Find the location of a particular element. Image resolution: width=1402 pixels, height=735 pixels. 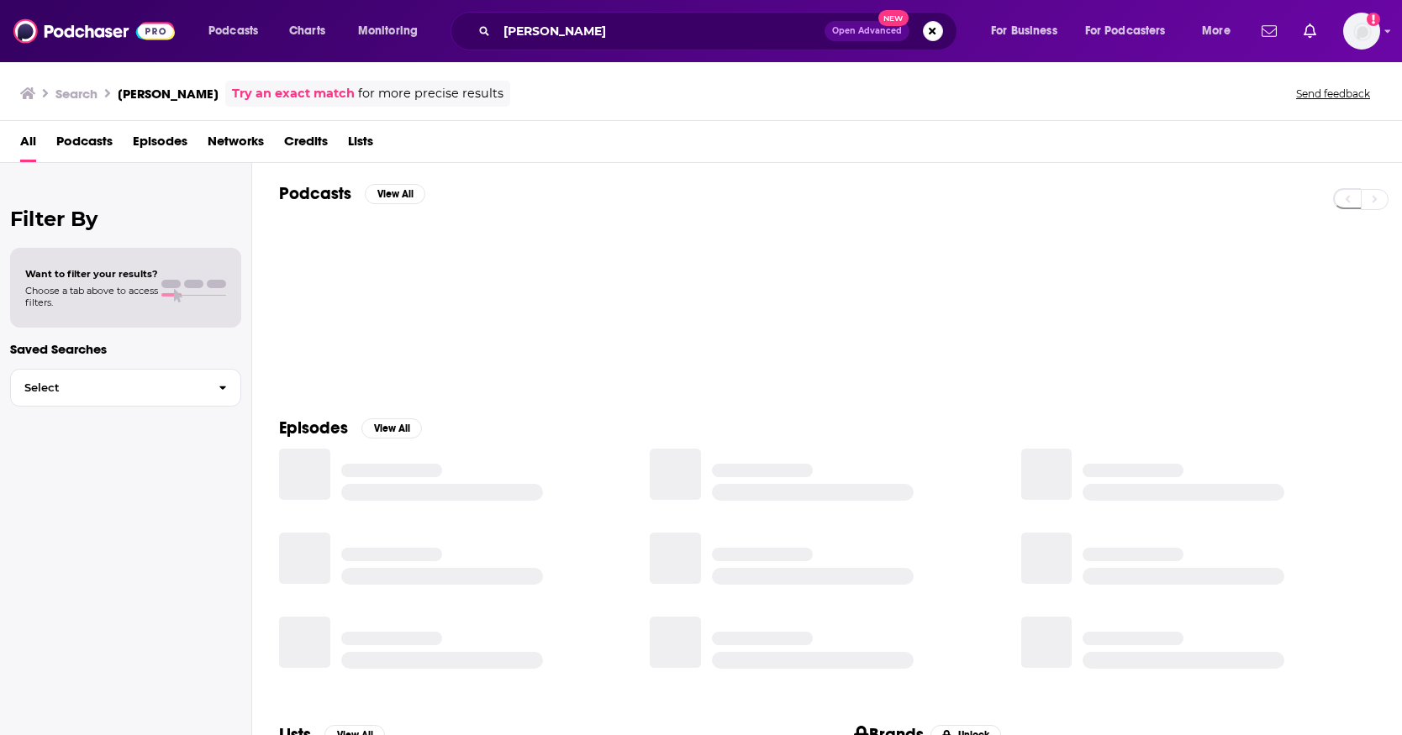

a: Charts is located at coordinates (307, 31).